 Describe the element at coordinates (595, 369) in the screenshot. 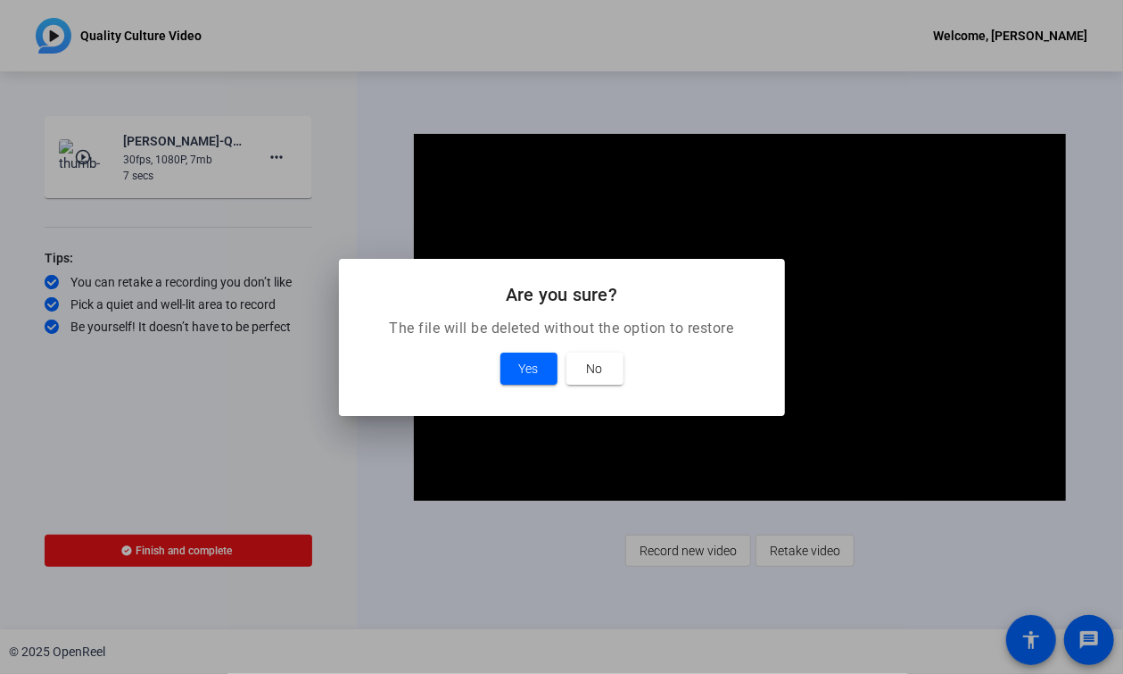

I see `button: No` at that location.